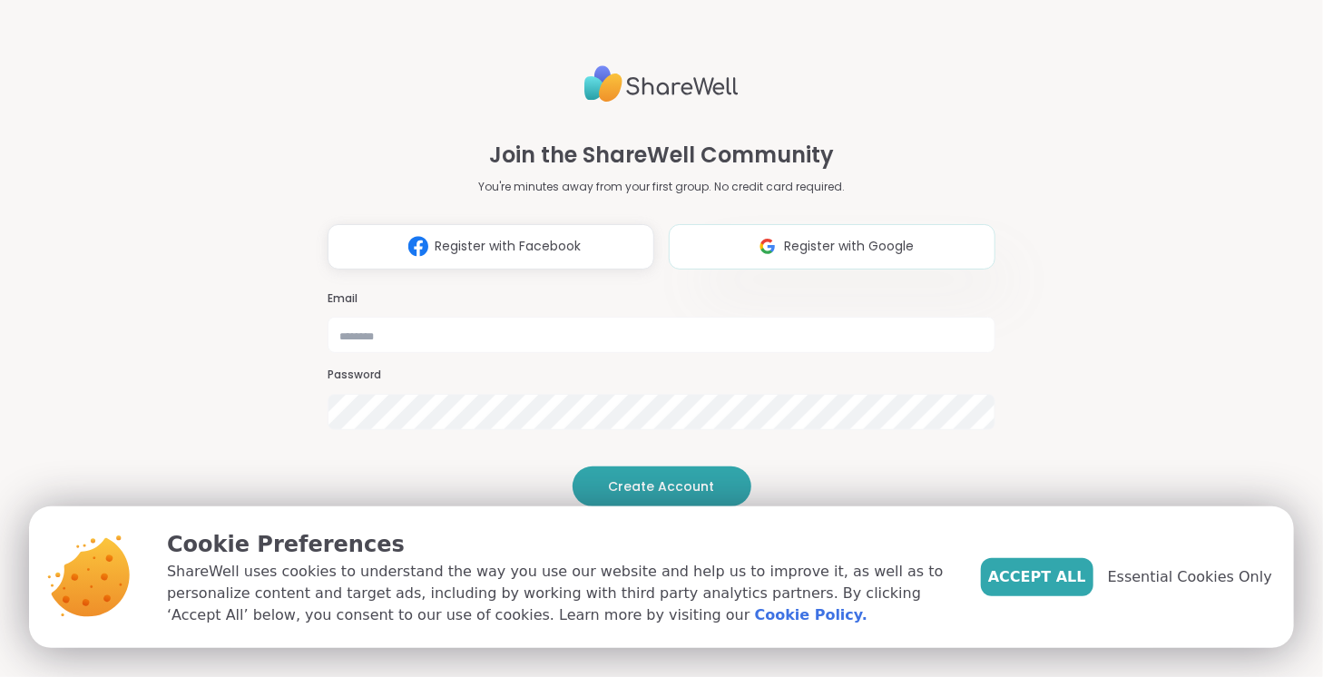 This screenshot has height=677, width=1323. What do you see at coordinates (661, 375) in the screenshot?
I see `h3: Password` at bounding box center [661, 375].